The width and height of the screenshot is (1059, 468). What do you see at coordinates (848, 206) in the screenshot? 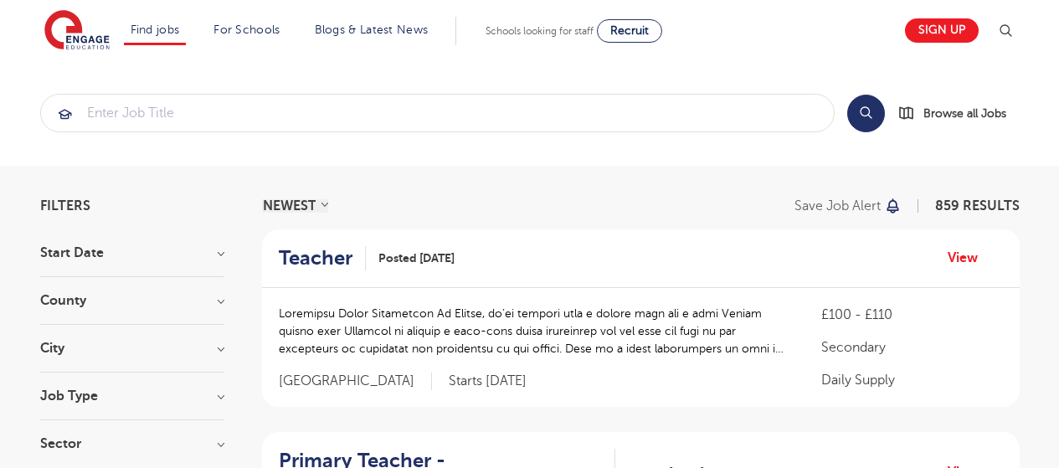
I see `button: Save job alert` at bounding box center [848, 206].